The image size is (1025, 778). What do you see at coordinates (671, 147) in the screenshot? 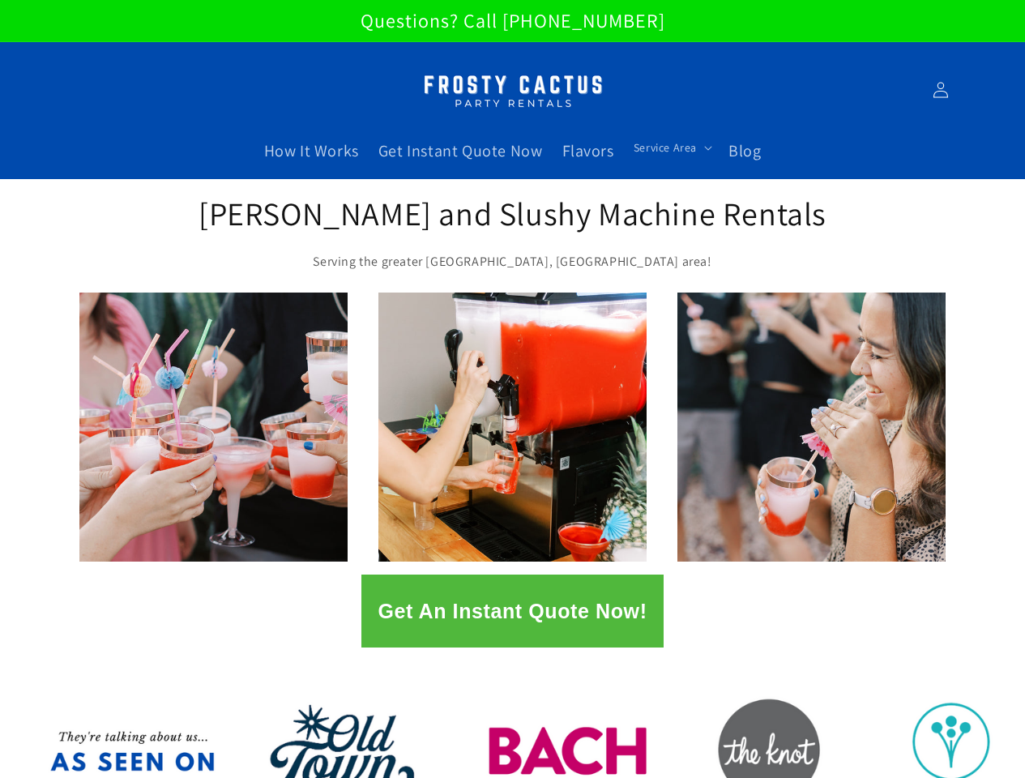
I see `summary: Service Area` at bounding box center [671, 147].